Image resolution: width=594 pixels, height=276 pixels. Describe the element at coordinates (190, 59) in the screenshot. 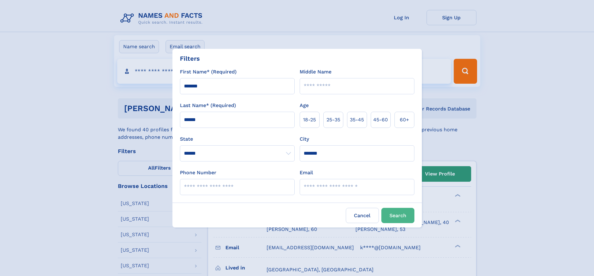

I see `div: Filters` at that location.